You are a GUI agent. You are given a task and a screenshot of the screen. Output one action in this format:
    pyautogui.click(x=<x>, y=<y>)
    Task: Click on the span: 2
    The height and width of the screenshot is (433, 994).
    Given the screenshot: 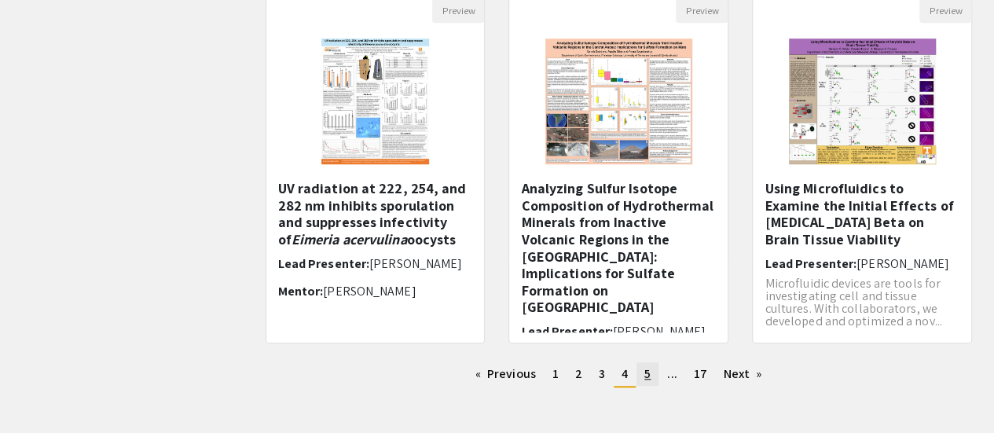 What is the action you would take?
    pyautogui.click(x=579, y=373)
    